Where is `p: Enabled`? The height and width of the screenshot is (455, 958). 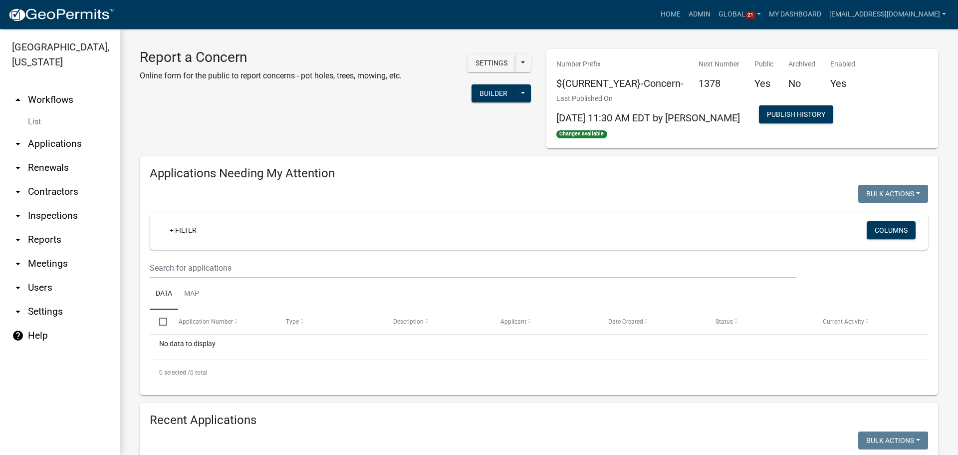 p: Enabled is located at coordinates (843, 64).